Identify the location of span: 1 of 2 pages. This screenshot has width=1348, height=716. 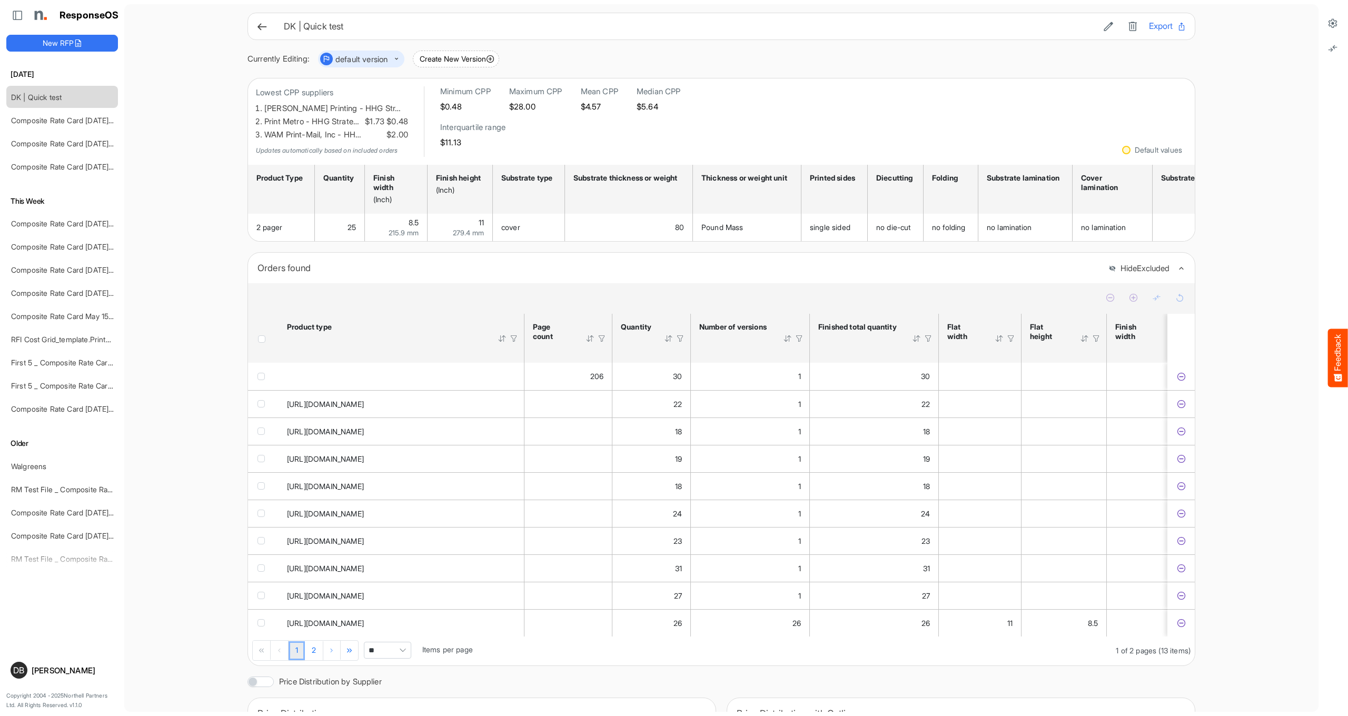
(1136, 651).